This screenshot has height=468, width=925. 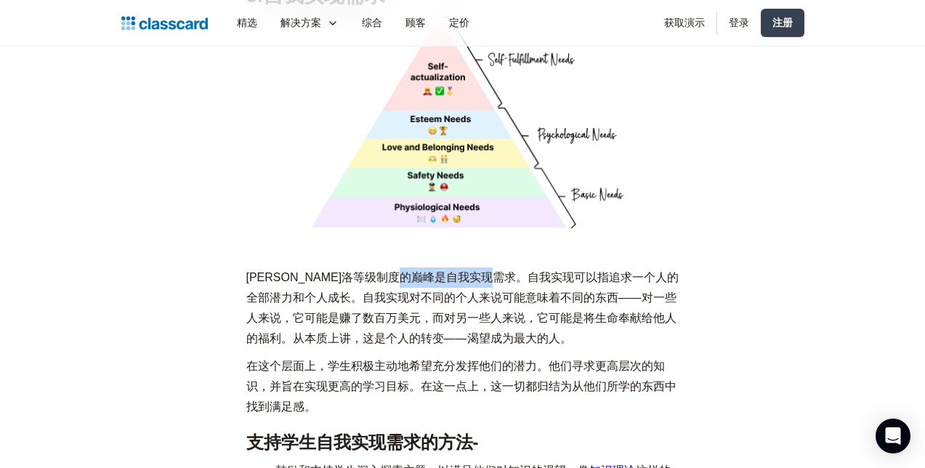 What do you see at coordinates (372, 23) in the screenshot?
I see `a: 综合` at bounding box center [372, 23].